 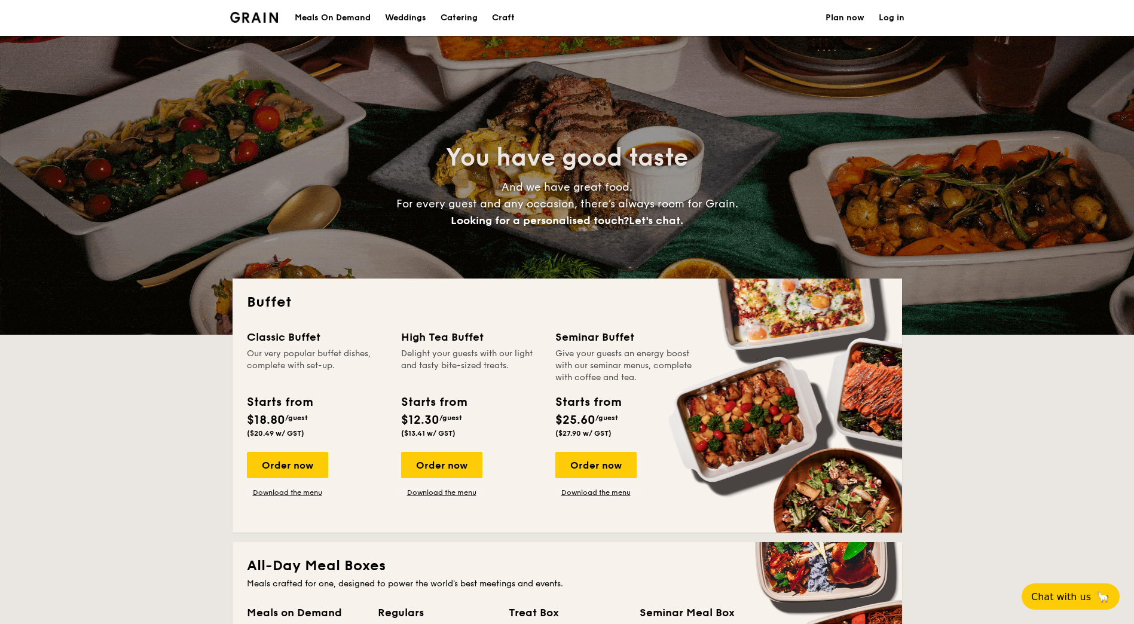 I want to click on div: Our very popular buffet dishes, complete with set-up., so click(x=317, y=366).